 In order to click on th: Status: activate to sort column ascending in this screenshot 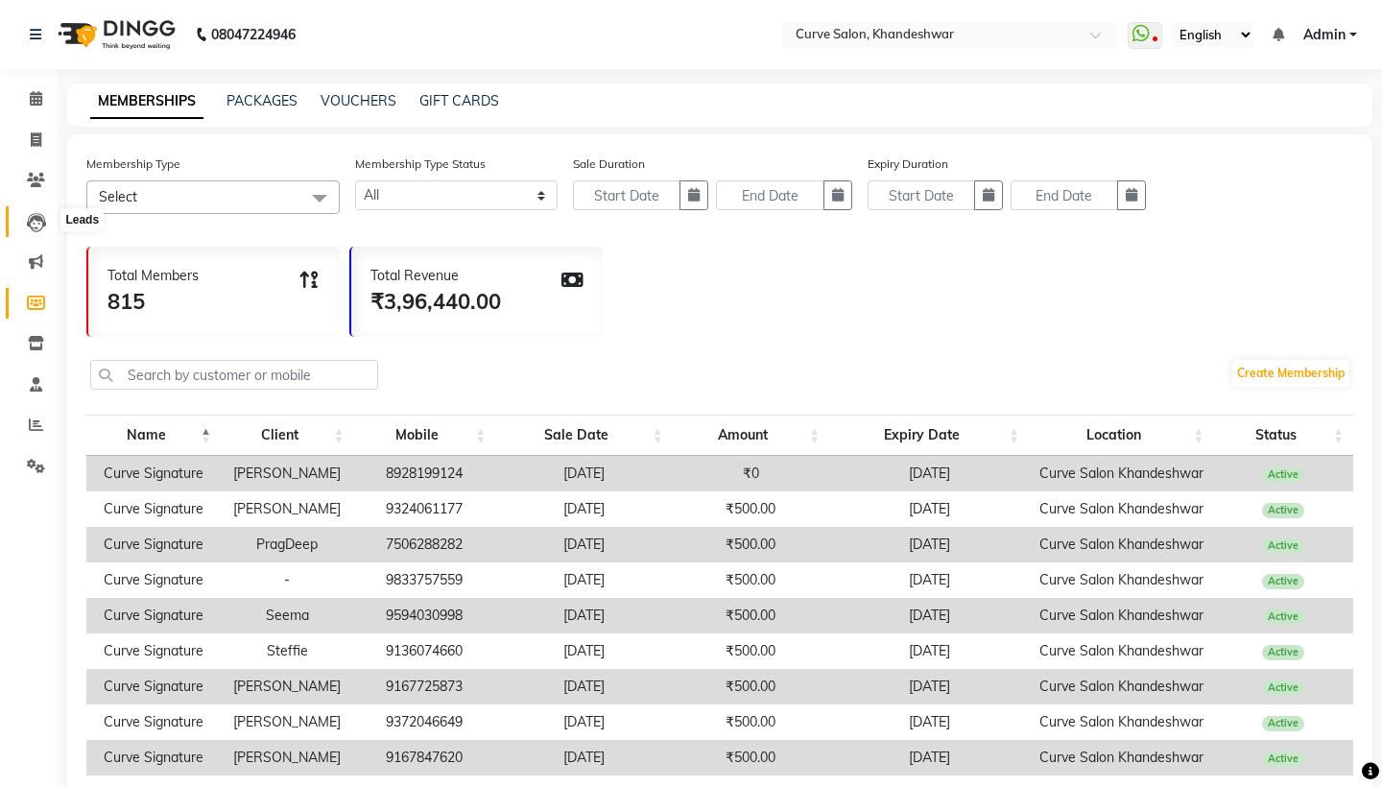, I will do `click(1283, 435)`.